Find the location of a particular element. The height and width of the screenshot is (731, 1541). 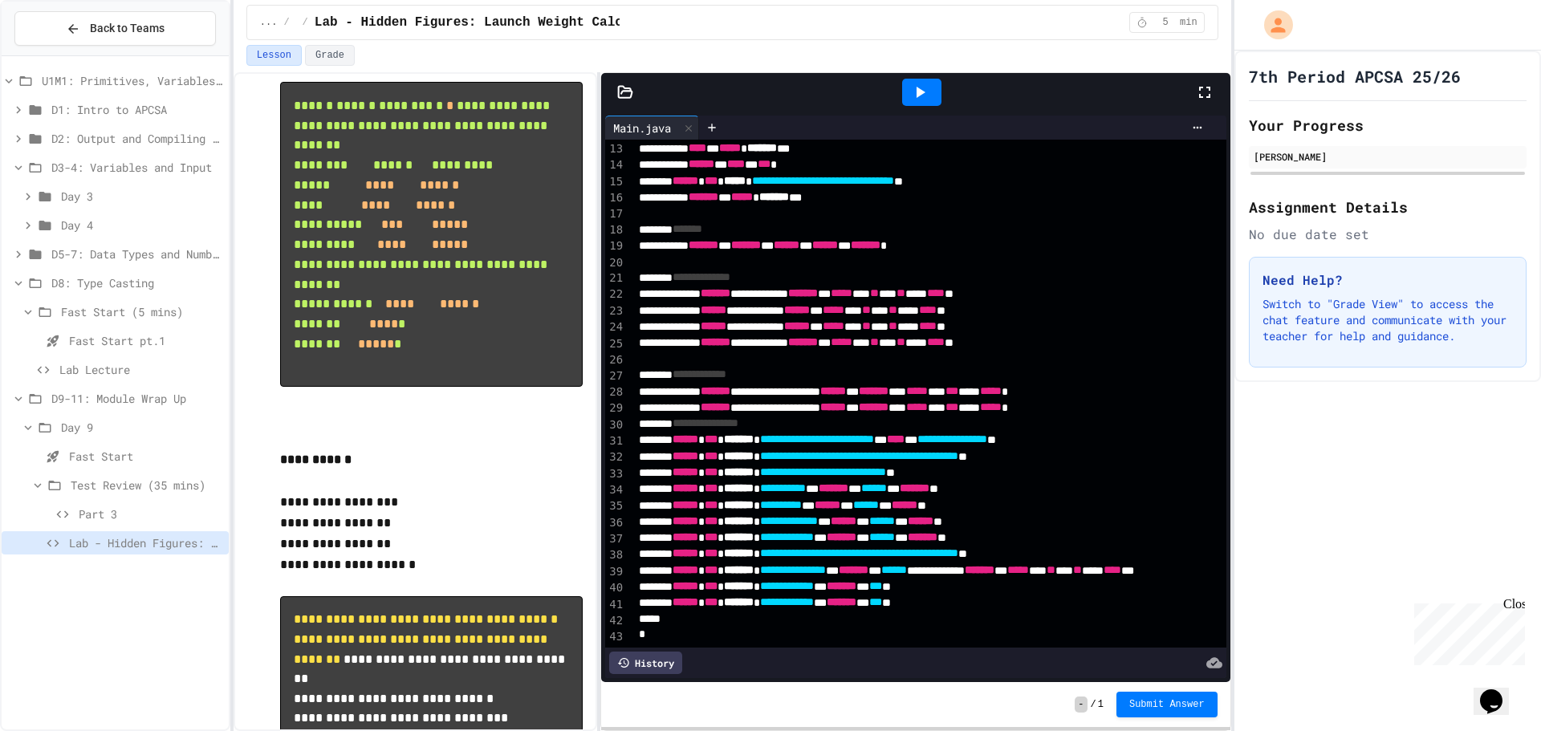

span: D2: Output and Compiling Code is located at coordinates (136, 138).